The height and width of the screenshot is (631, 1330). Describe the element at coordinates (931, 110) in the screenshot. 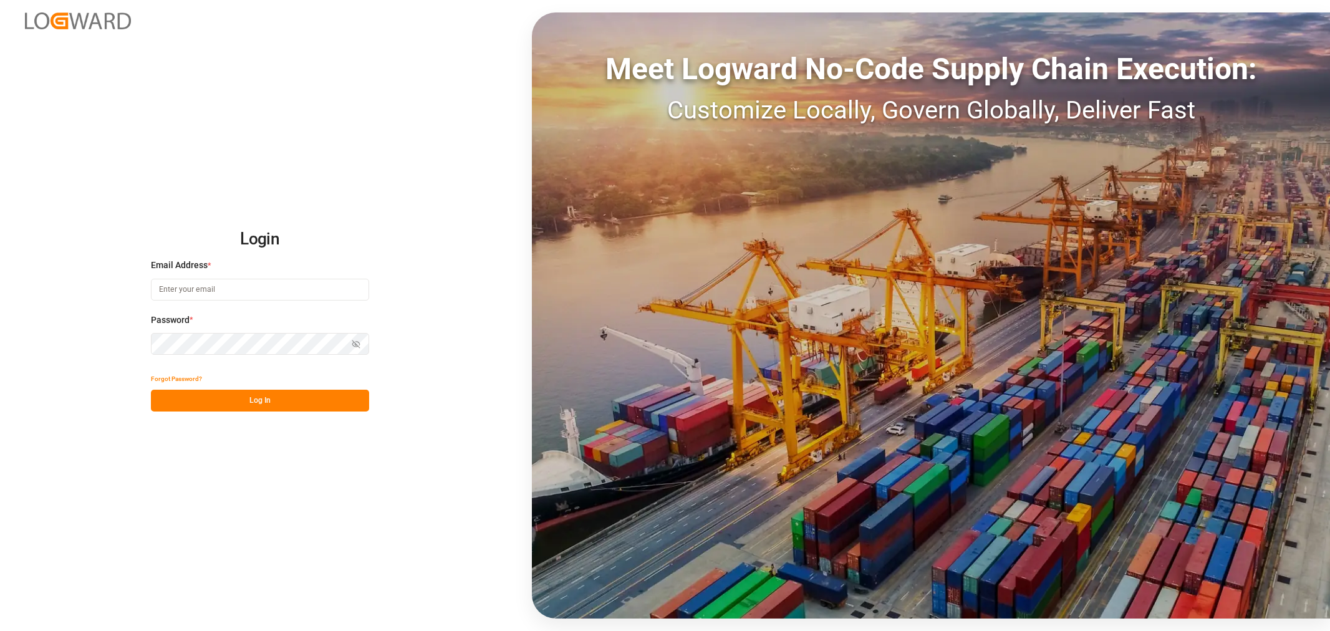

I see `div: Customize Locally, Govern Globally, Deliver Fast` at that location.